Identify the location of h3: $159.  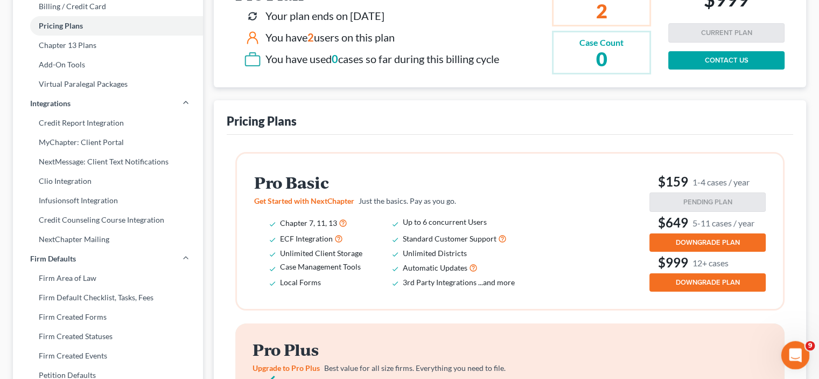
(708, 181).